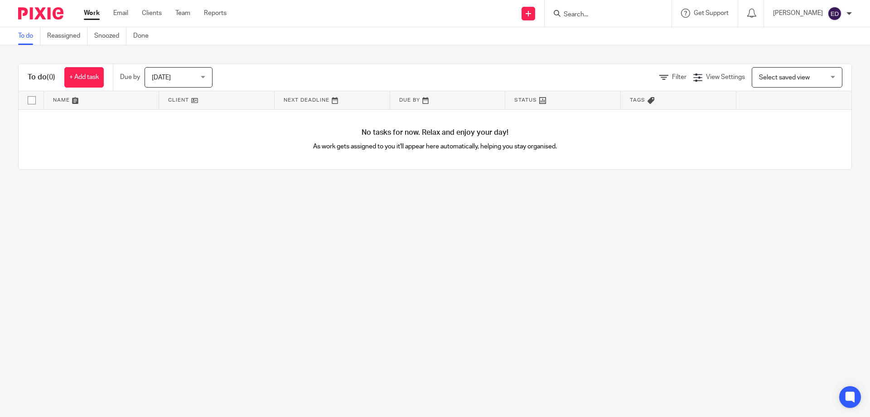  Describe the element at coordinates (215, 13) in the screenshot. I see `a: Reports` at that location.